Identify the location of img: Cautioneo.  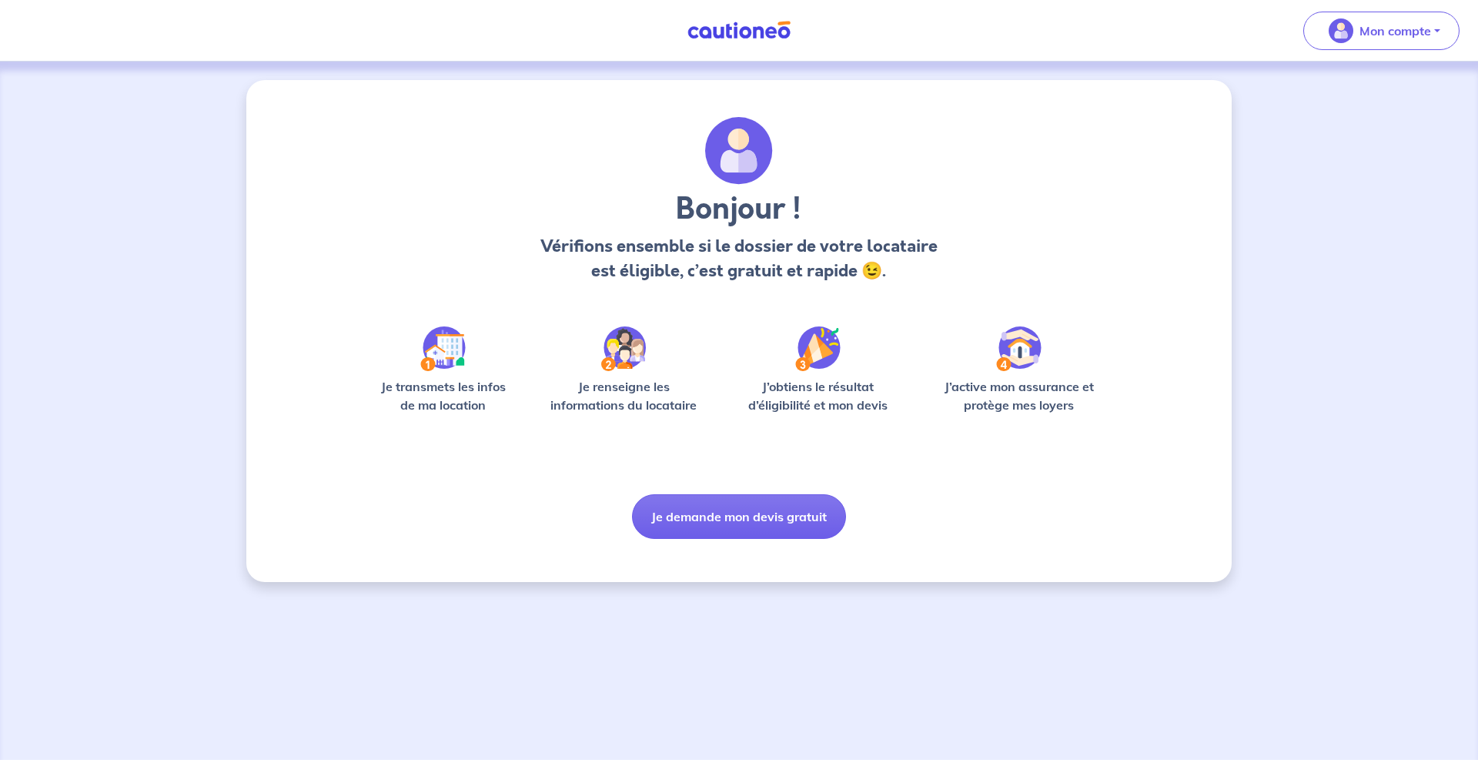
(739, 30).